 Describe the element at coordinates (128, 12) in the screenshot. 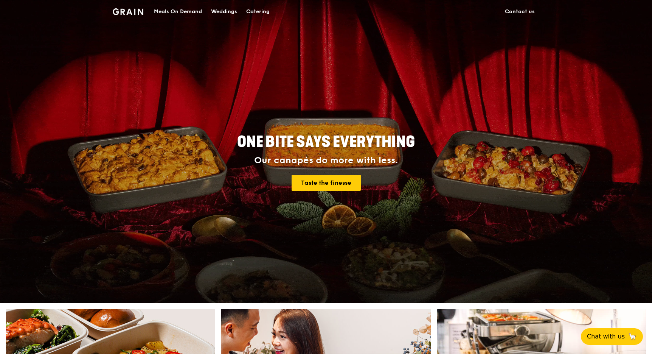

I see `img: Grain` at that location.